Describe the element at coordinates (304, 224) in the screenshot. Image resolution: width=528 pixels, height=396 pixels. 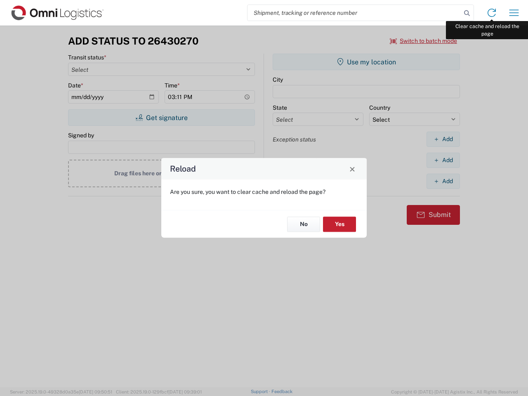
I see `button: No` at that location.